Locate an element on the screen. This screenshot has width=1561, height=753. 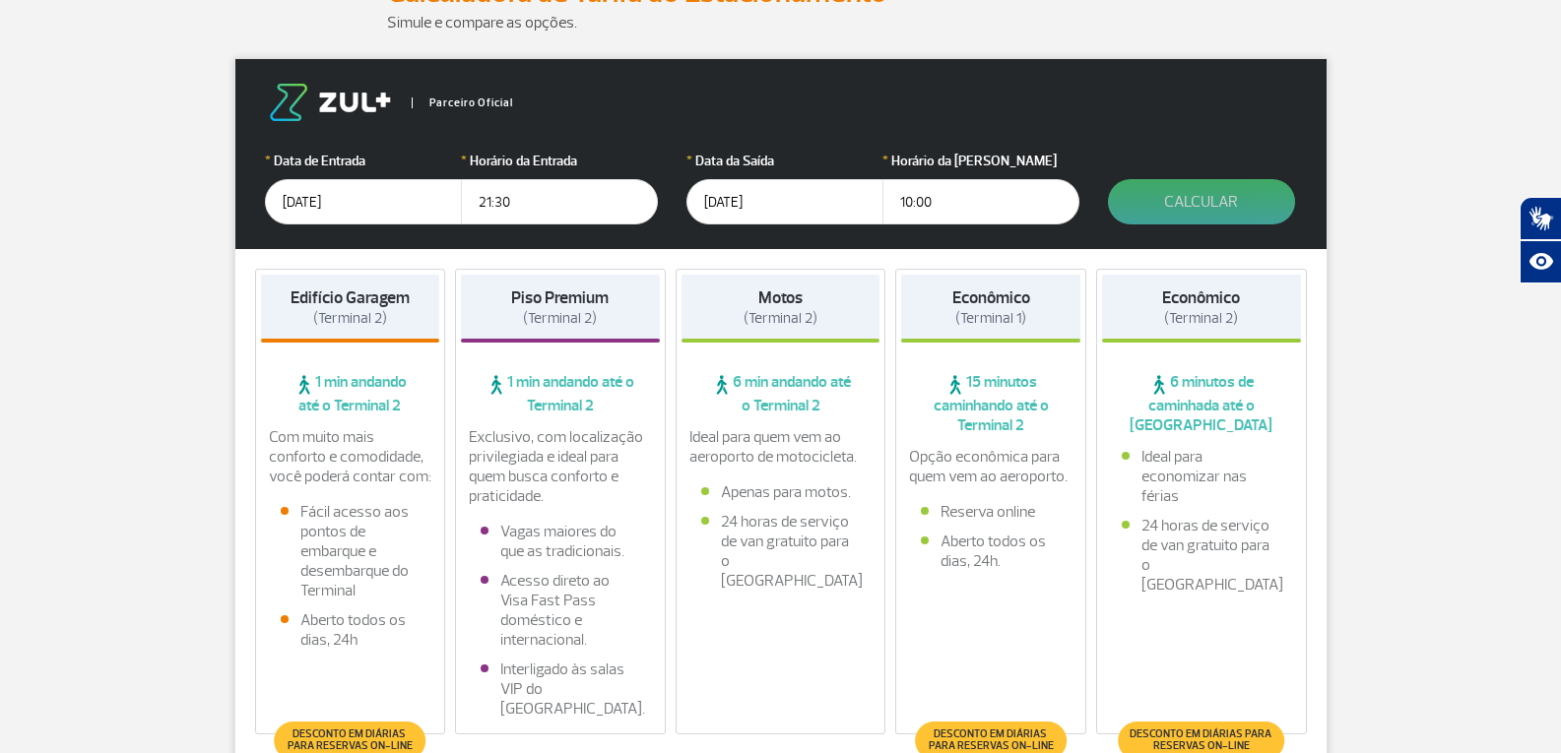
p: Simule e compare as opções. is located at coordinates (781, 23).